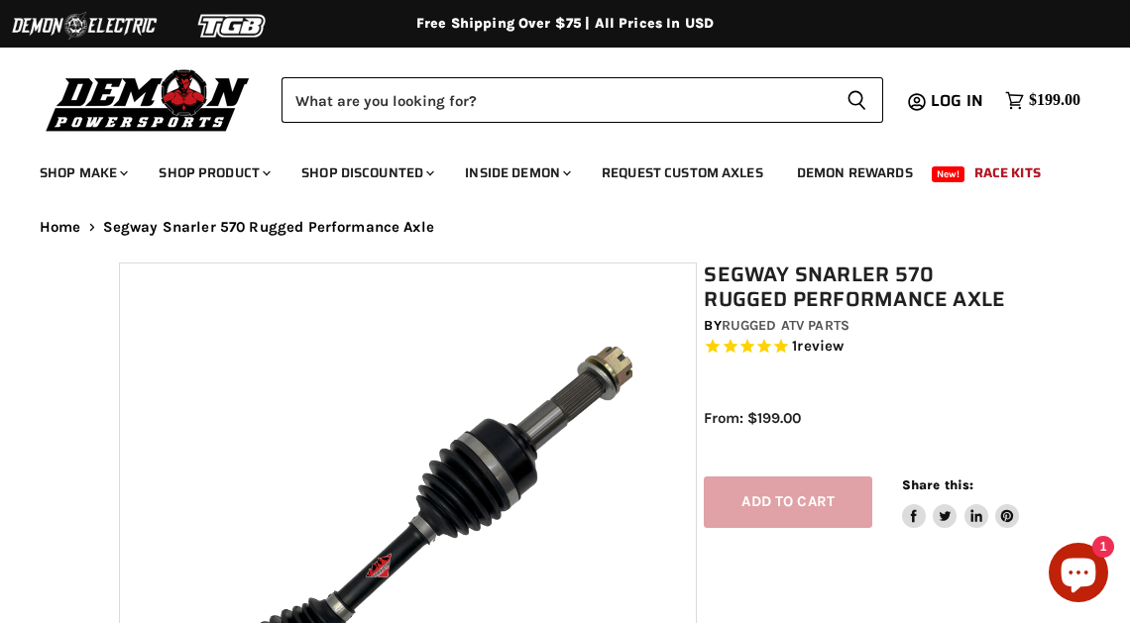  I want to click on a: Rugged ATV Parts, so click(785, 325).